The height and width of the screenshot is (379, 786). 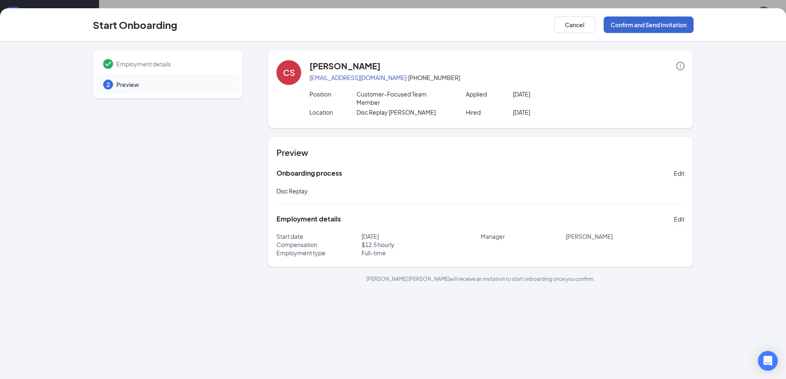 I want to click on h4: Preview, so click(x=480, y=153).